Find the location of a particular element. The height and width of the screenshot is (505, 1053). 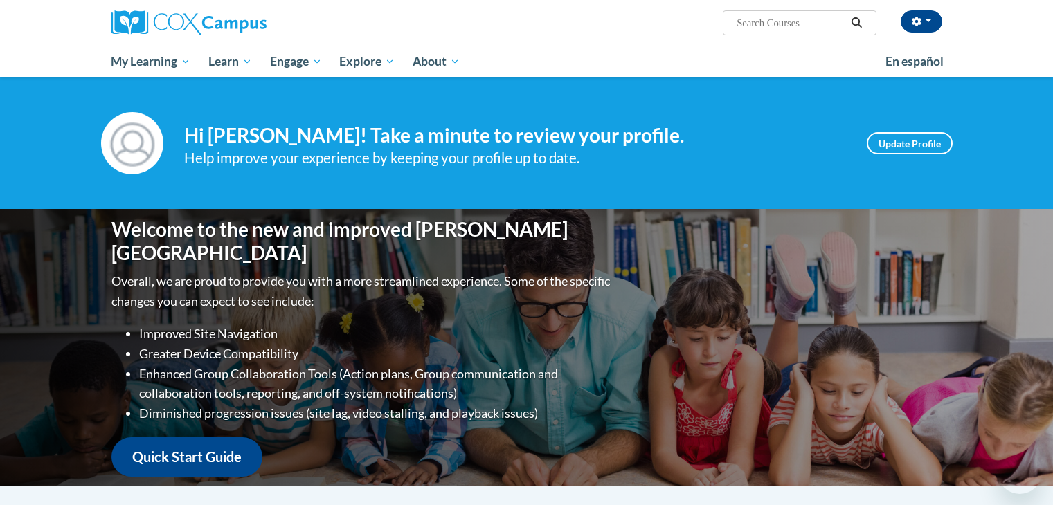

a: Quick Start Guide is located at coordinates (187, 457).